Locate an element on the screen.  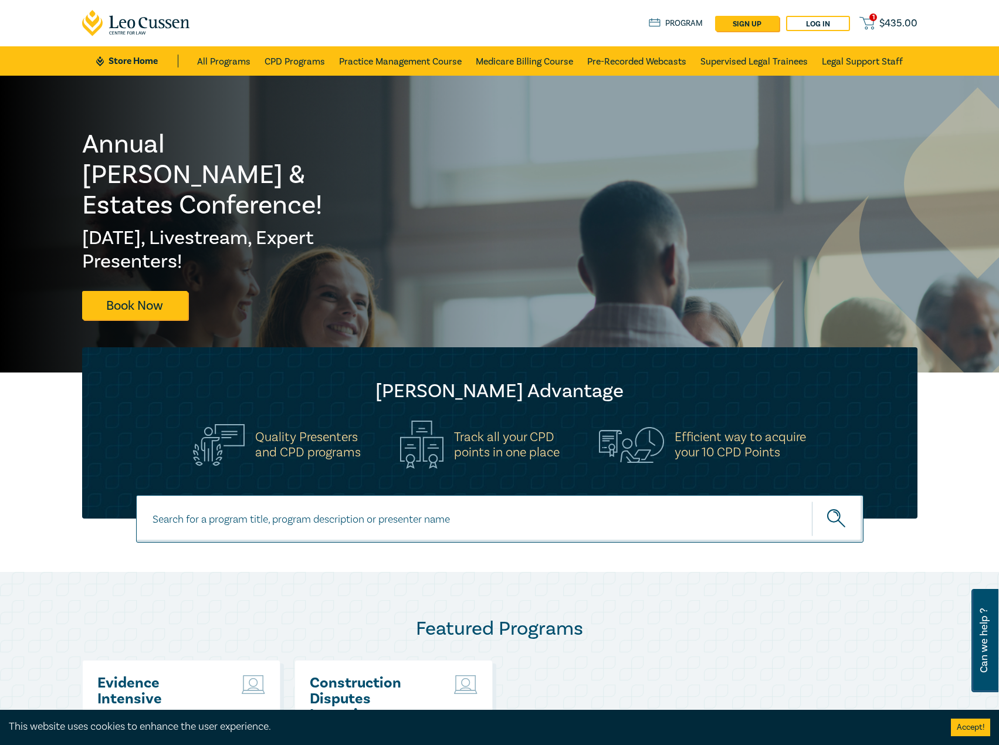
a: Program is located at coordinates (676, 23).